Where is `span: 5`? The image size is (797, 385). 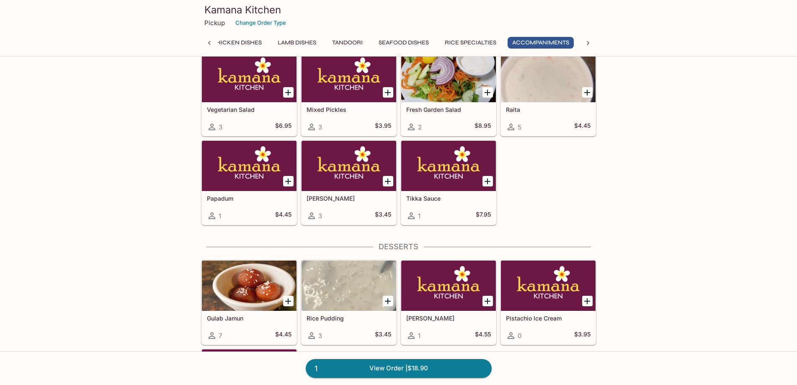 span: 5 is located at coordinates (519, 127).